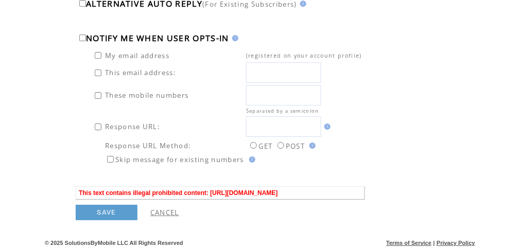  I want to click on span: (registered on your account profile), so click(304, 56).